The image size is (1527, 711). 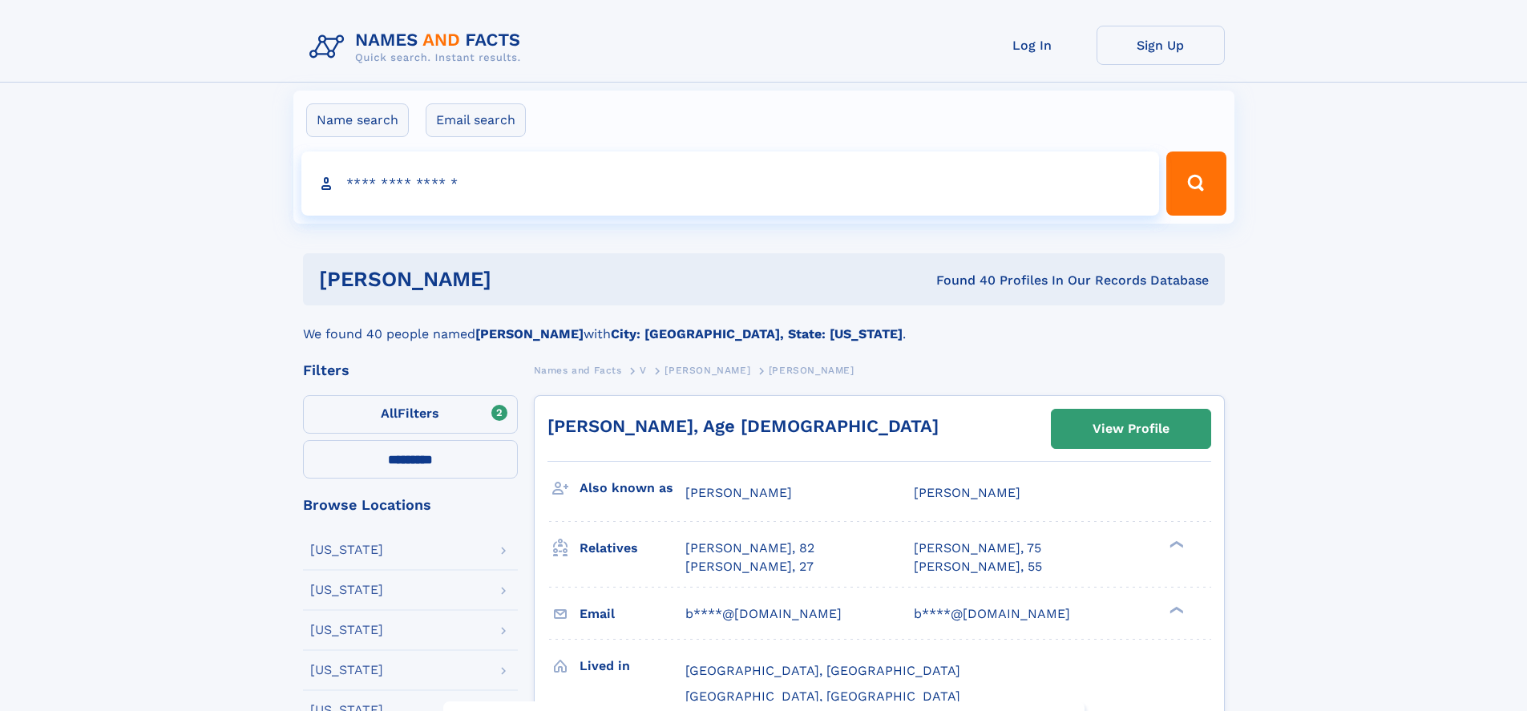 I want to click on a: View Profile, so click(x=1131, y=429).